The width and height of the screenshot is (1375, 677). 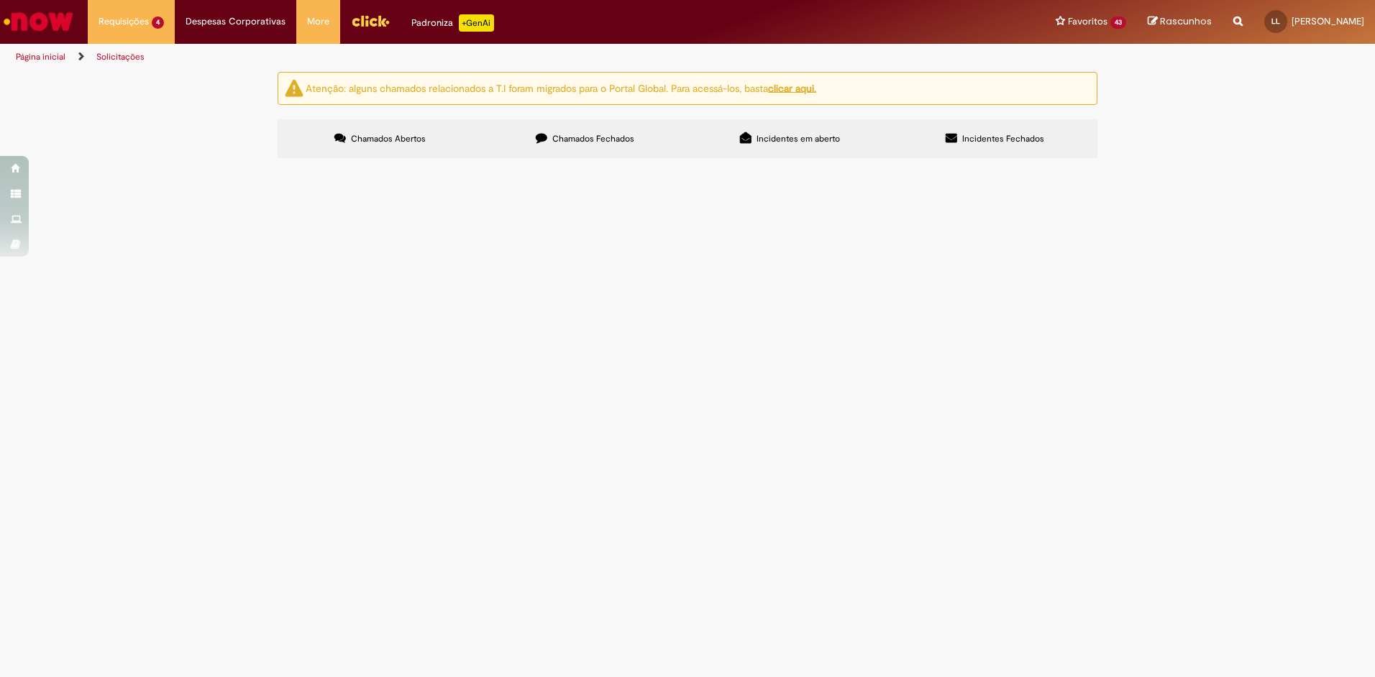 What do you see at coordinates (1186, 21) in the screenshot?
I see `span: Rascunhos` at bounding box center [1186, 21].